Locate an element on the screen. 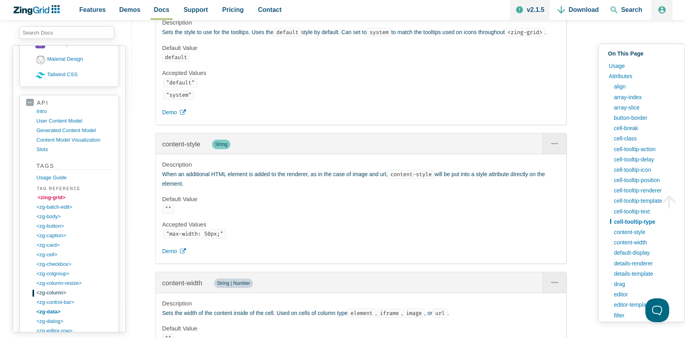  p: When an additional HTML element is added to the renderer, as in the case of image and url, will b... is located at coordinates (361, 179).